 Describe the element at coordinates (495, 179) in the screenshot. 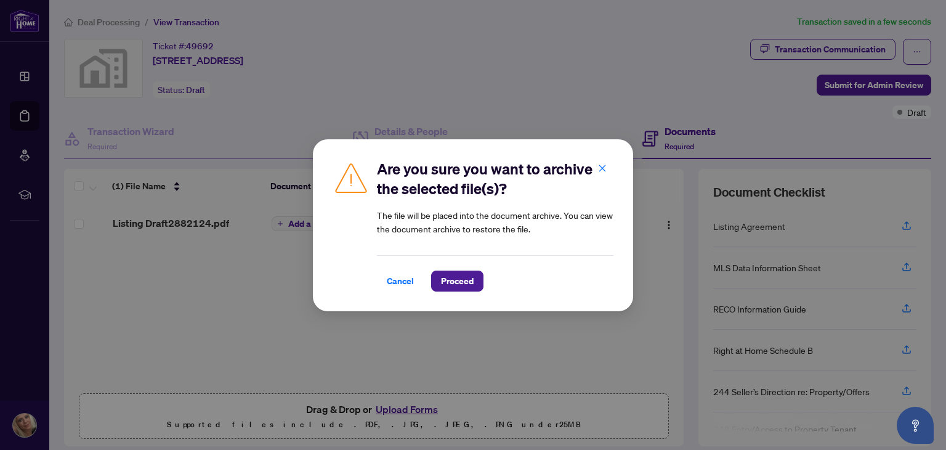

I see `h2: Are you sure you want to archive the selected file(s)?` at that location.